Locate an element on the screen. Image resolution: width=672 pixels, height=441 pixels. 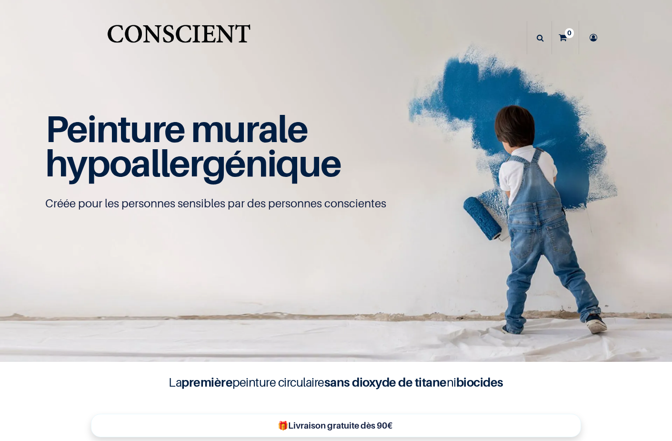
p: Créée pour les personnes sensibles par des personnes conscientes is located at coordinates (336, 203).